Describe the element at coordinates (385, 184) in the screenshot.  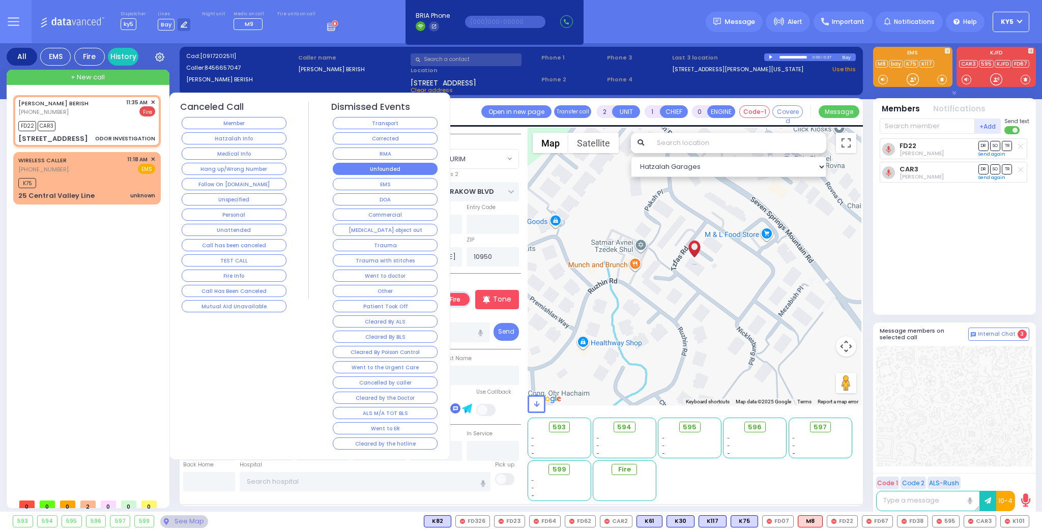
I see `button: EMS` at that location.